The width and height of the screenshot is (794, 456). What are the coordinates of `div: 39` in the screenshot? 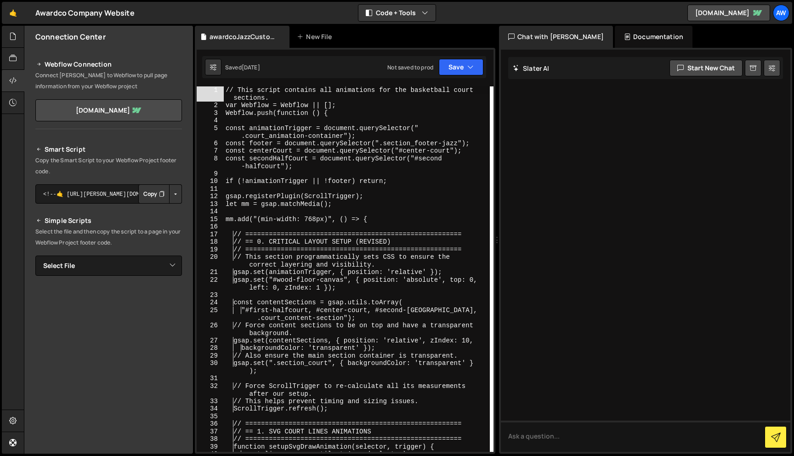 It's located at (210, 447).